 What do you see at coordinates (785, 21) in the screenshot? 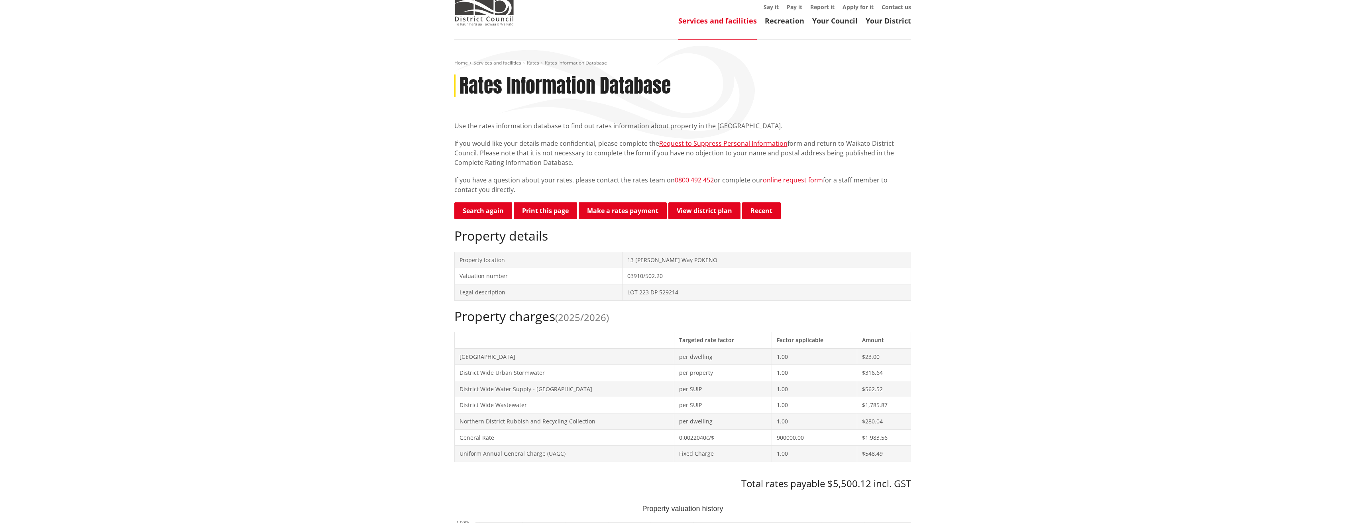
I see `a: Recreation` at bounding box center [785, 21].